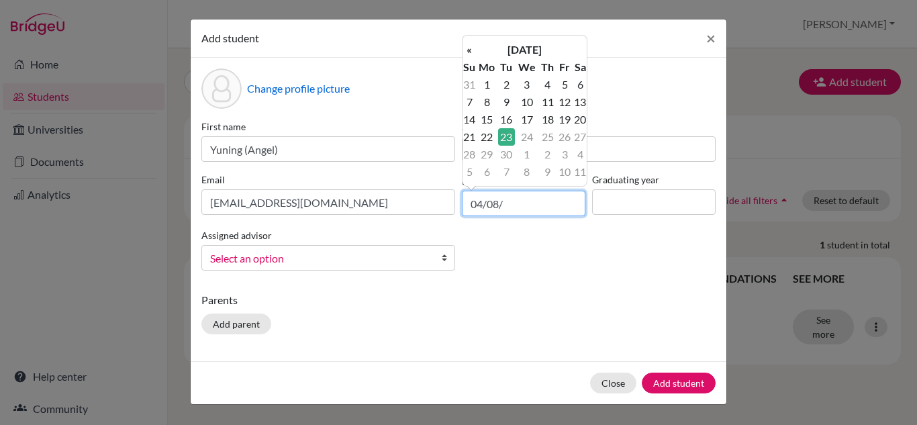  What do you see at coordinates (236, 235) in the screenshot?
I see `label: Assigned advisor` at bounding box center [236, 235].